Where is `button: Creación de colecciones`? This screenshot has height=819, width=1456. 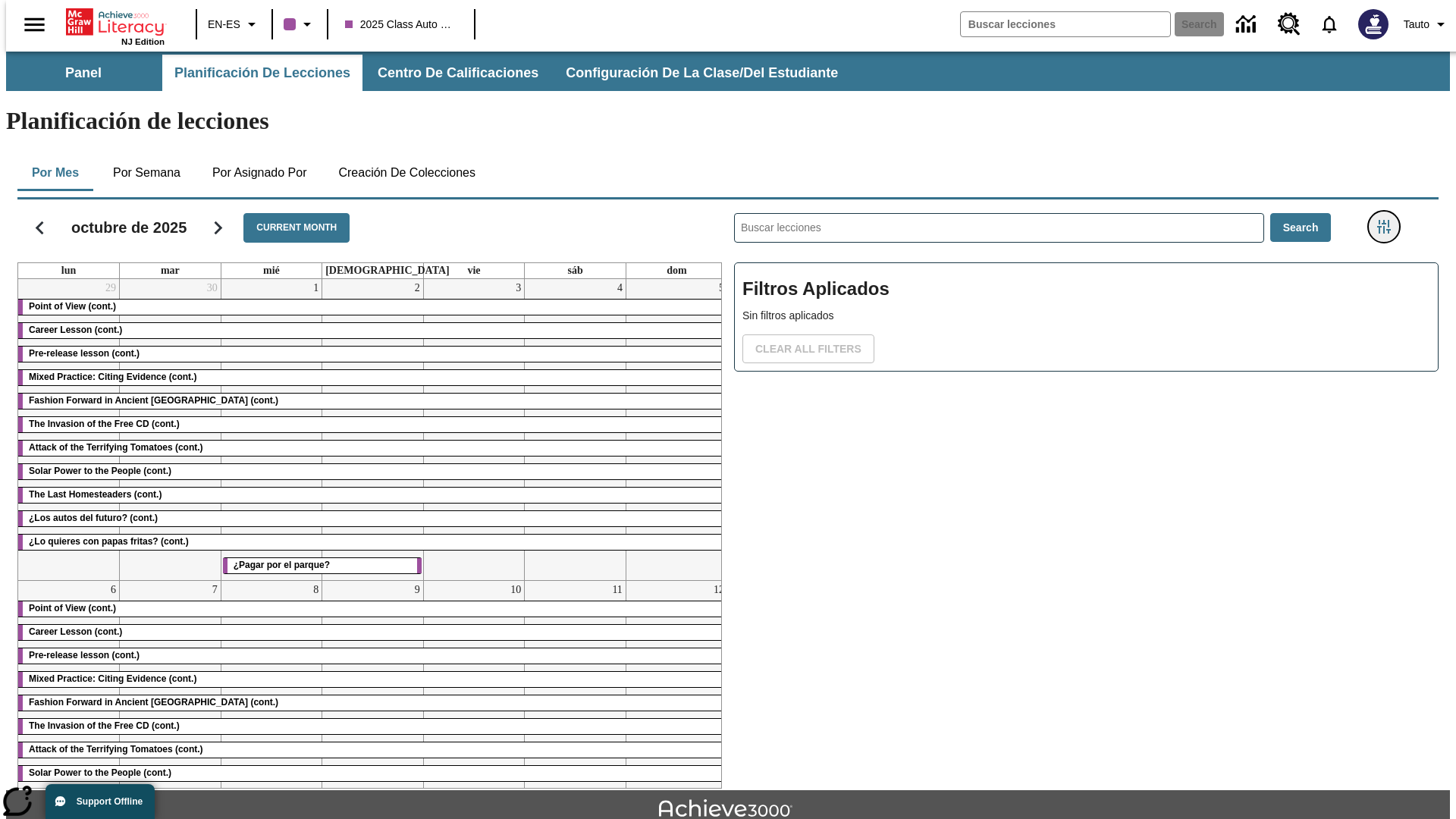 button: Creación de colecciones is located at coordinates (406, 173).